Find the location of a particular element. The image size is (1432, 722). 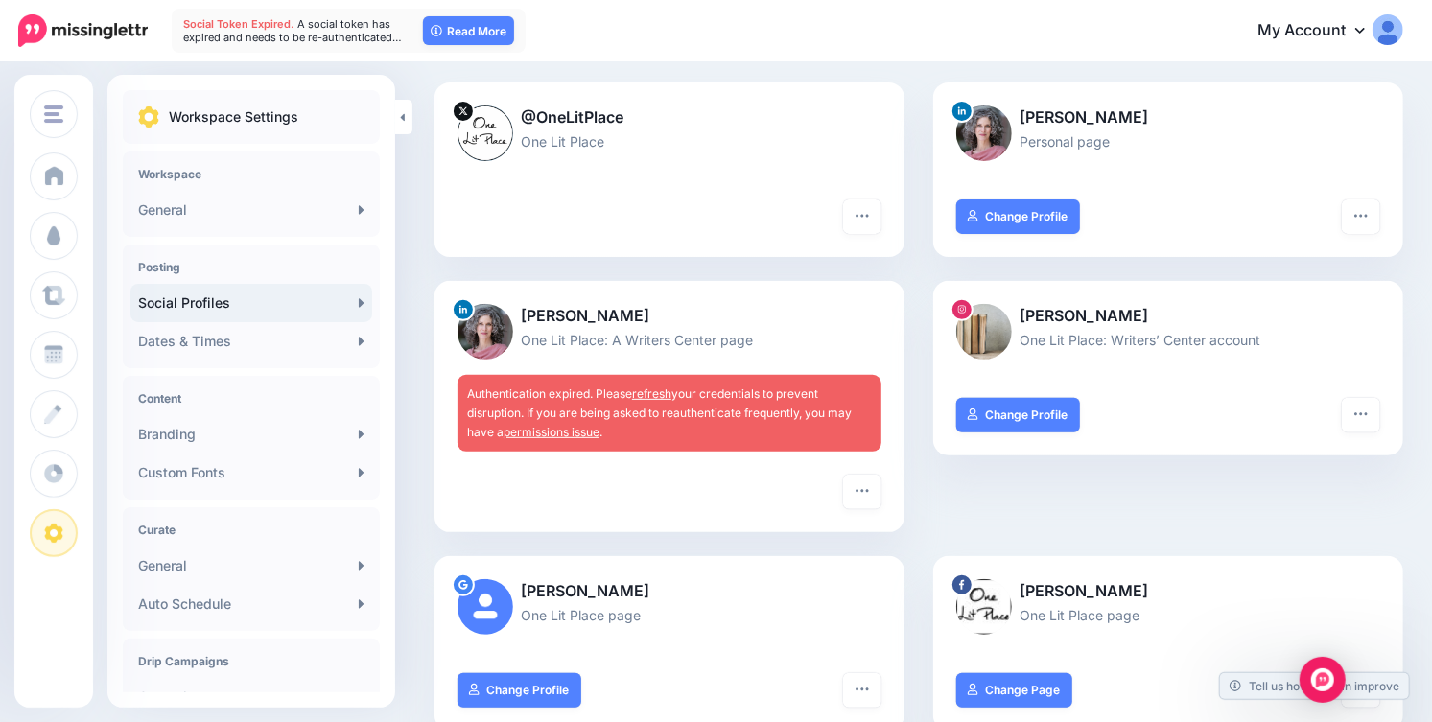

p: One Lit Place: Writers’ Center account is located at coordinates (1168, 340).